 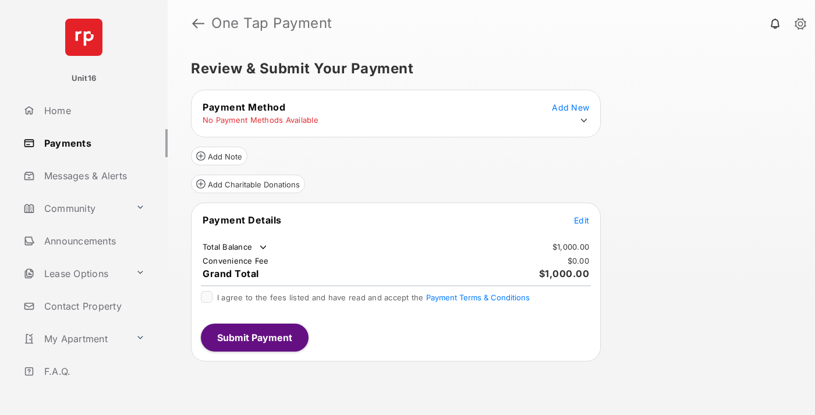 What do you see at coordinates (84, 37) in the screenshot?
I see `img: svg+xml;base64,PHN2ZyB4bWxucz0iaHR0cDovL3d3dy53My5vcmcvMjAwMC9zdmciIHdpZHRoPSI2NCIgaGVpZ2h0PSI2NC...` at bounding box center [84, 37].